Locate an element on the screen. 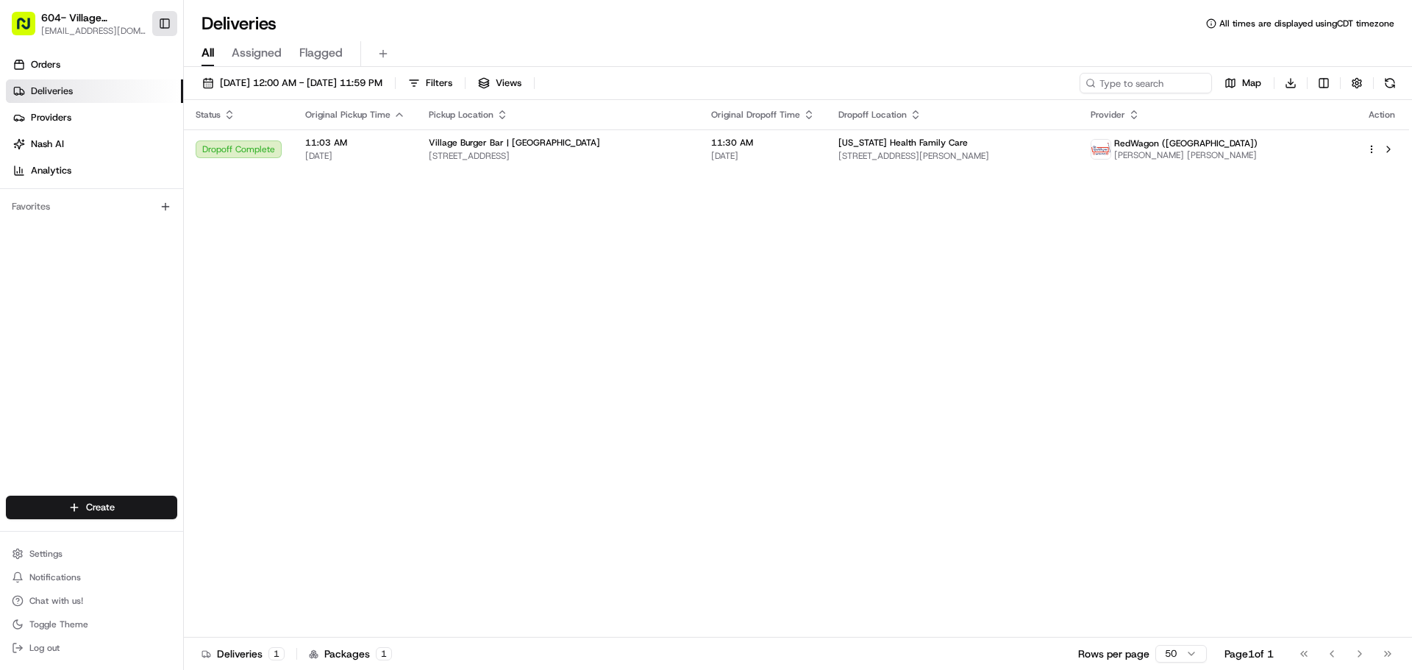  a: 📗Knowledge Base is located at coordinates (63, 221).